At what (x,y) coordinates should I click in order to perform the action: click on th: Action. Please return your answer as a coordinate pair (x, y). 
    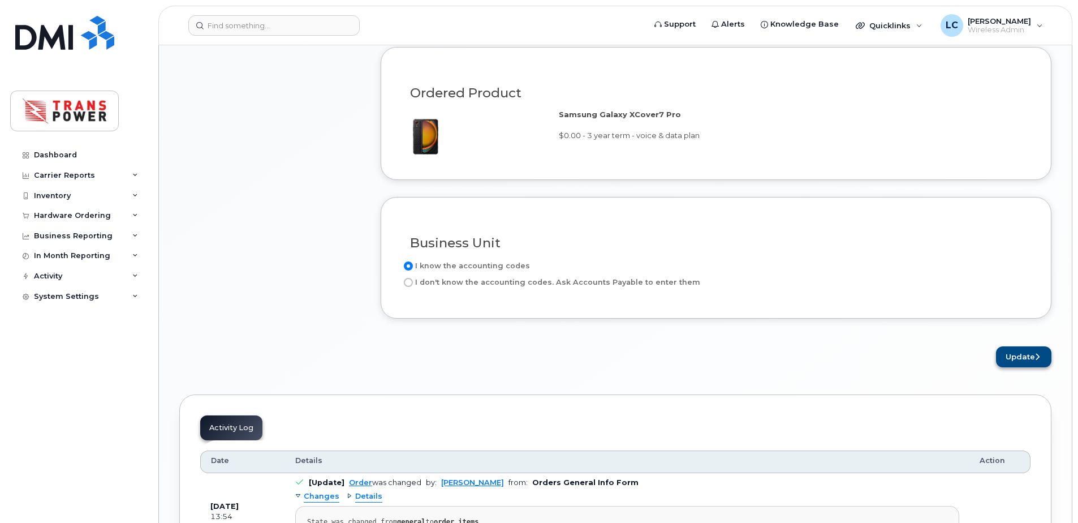
    Looking at the image, I should click on (1000, 462).